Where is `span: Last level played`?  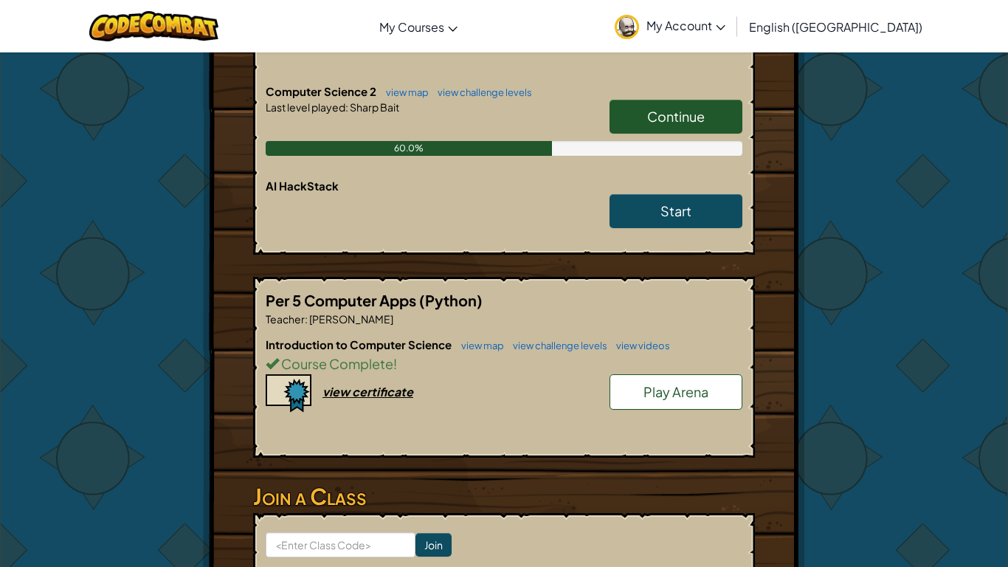 span: Last level played is located at coordinates (306, 107).